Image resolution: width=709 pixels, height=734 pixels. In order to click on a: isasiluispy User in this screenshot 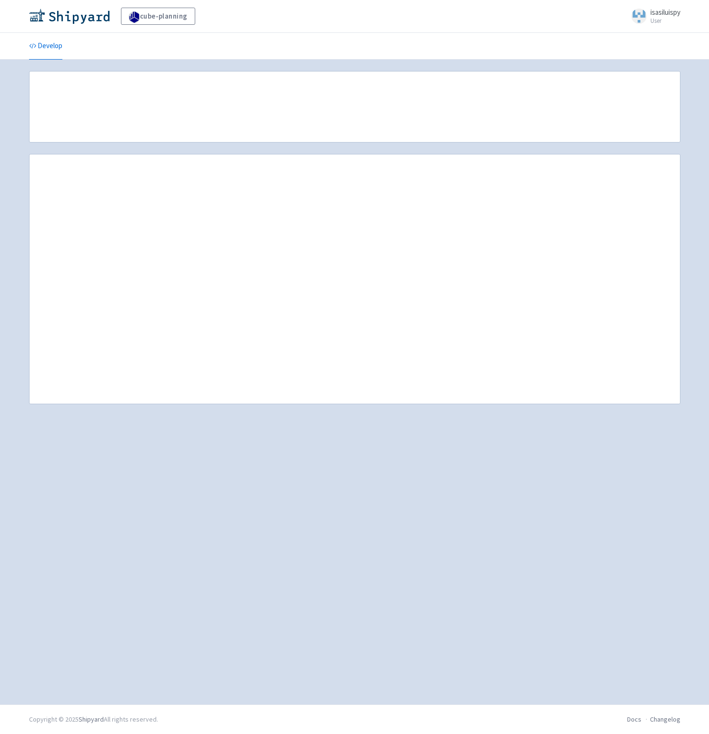, I will do `click(653, 16)`.